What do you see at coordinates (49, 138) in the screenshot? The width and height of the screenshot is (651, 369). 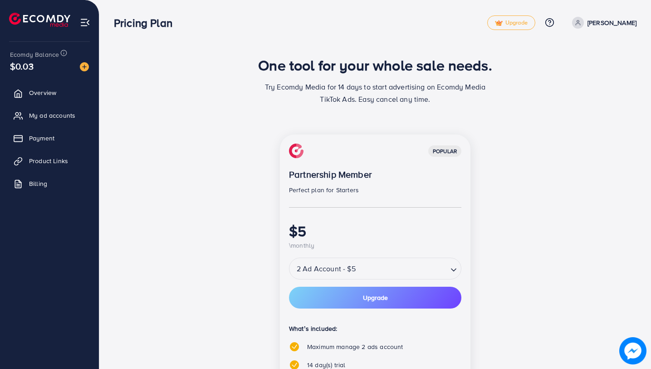 I see `a: Payment` at bounding box center [49, 138].